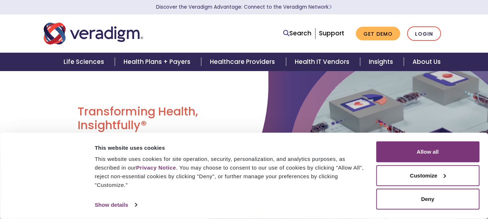  What do you see at coordinates (243, 62) in the screenshot?
I see `a: Healthcare Providers` at bounding box center [243, 62].